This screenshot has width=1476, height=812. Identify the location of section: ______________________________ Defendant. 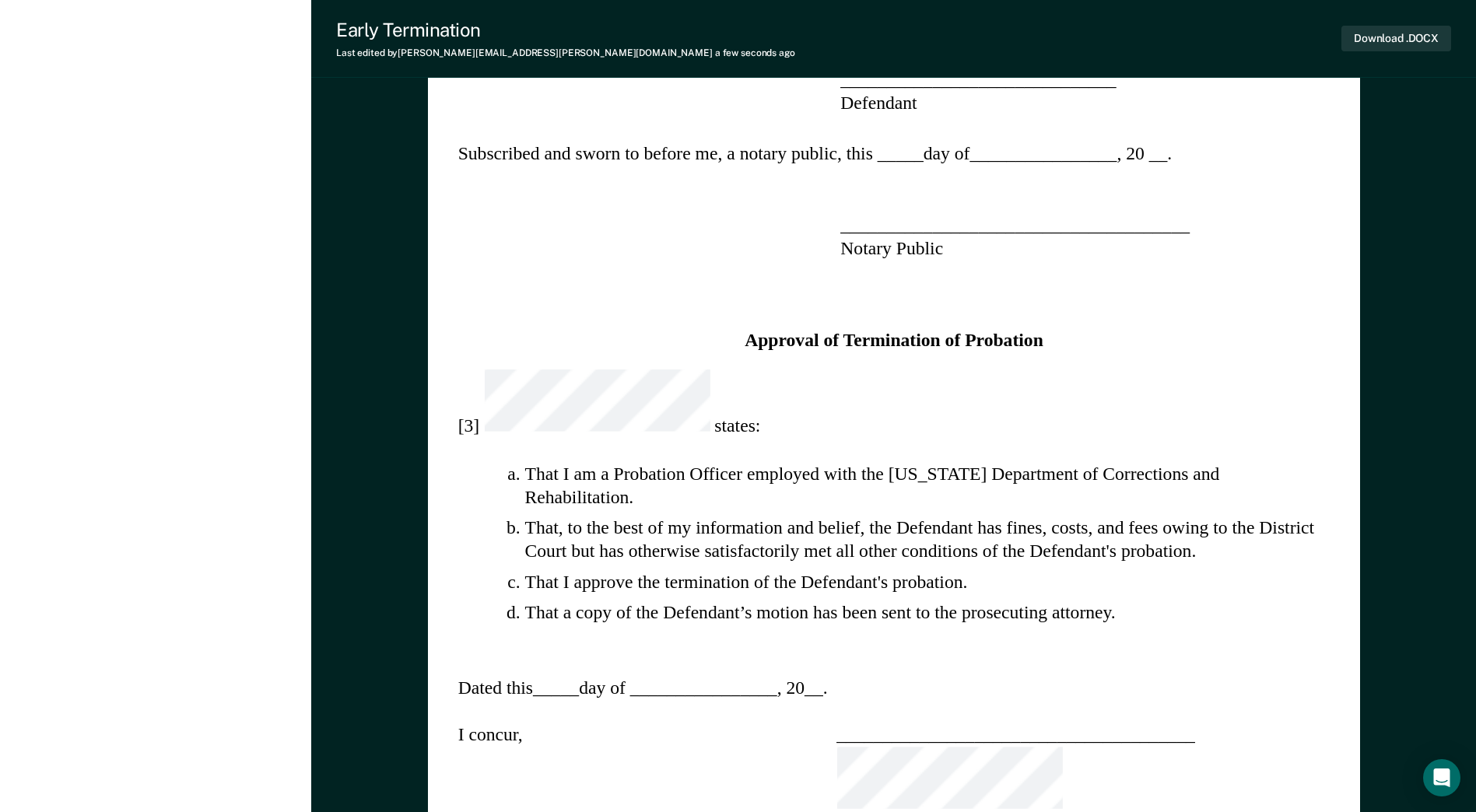
(978, 91).